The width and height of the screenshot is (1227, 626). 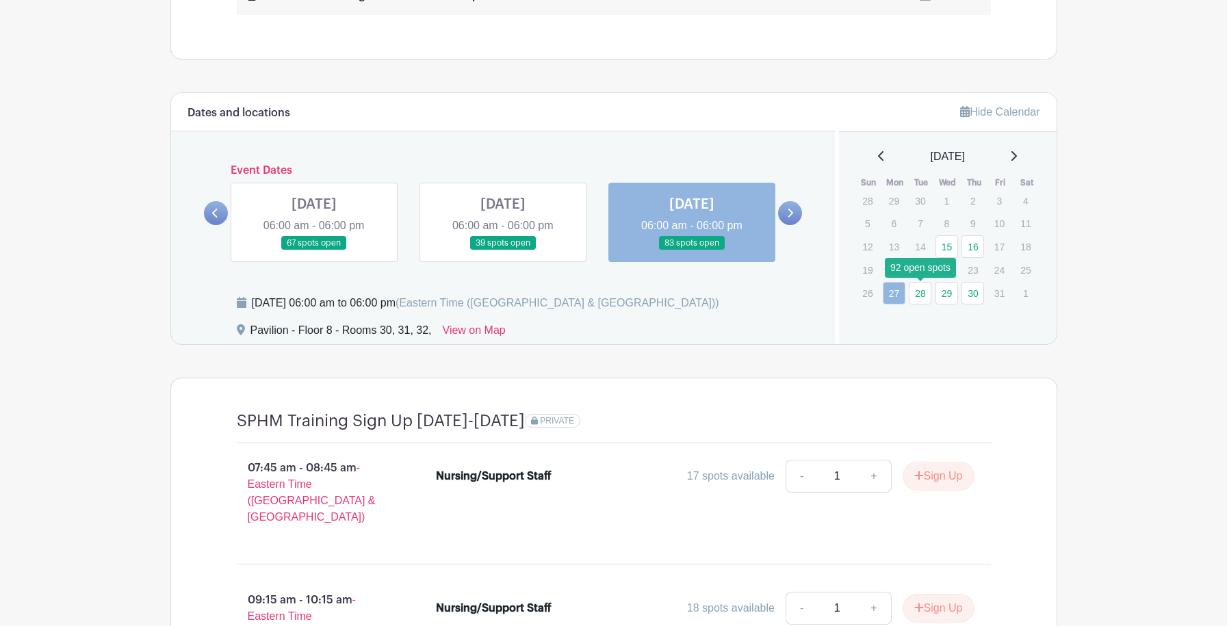 What do you see at coordinates (315, 493) in the screenshot?
I see `p: 07:45 am - 08:45 am` at bounding box center [315, 493].